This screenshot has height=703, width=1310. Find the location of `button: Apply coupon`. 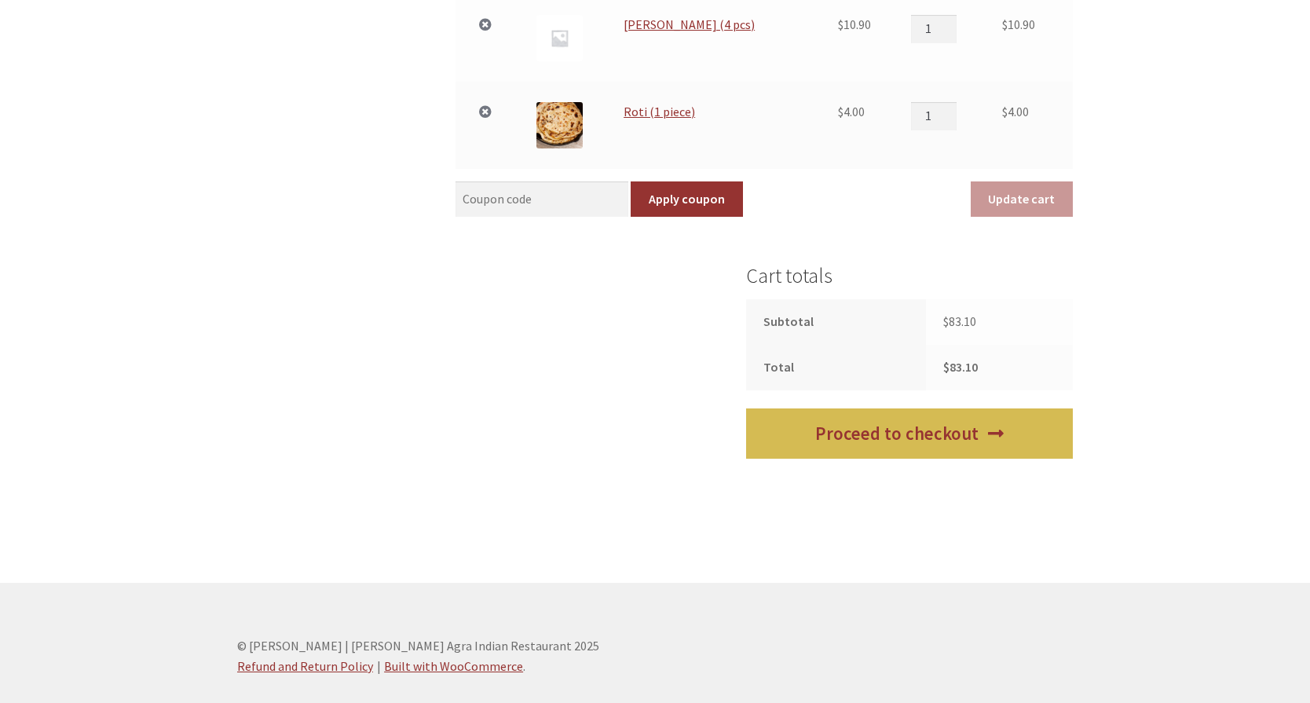

button: Apply coupon is located at coordinates (686, 200).